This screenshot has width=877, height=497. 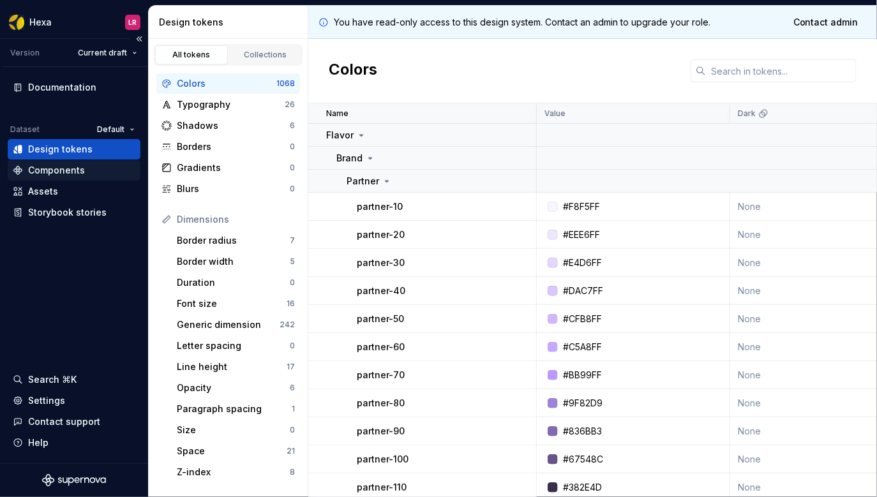 I want to click on a: Shadows6, so click(x=228, y=126).